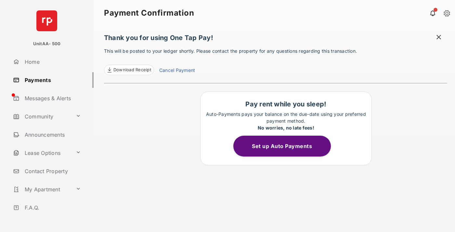  What do you see at coordinates (275, 61) in the screenshot?
I see `p: This will be posted to your ledger shortly. Please contact the property for any questions regardi...` at bounding box center [275, 61].